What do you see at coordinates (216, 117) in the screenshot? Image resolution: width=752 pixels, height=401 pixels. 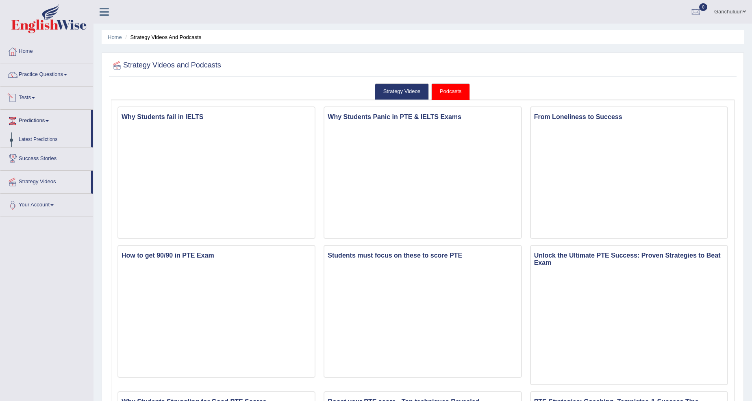 I see `h3: Why Students fail in IELTS` at bounding box center [216, 117].